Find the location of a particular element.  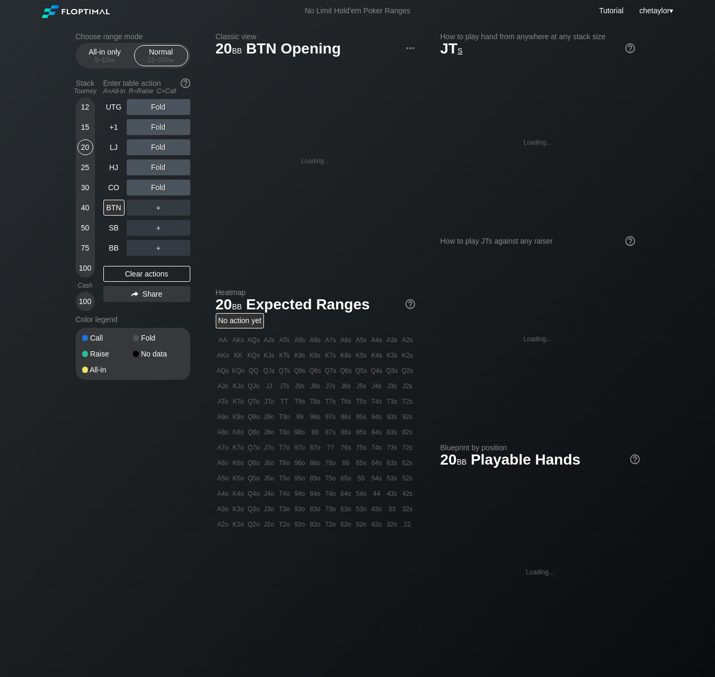

div: Q9s is located at coordinates (300, 371).